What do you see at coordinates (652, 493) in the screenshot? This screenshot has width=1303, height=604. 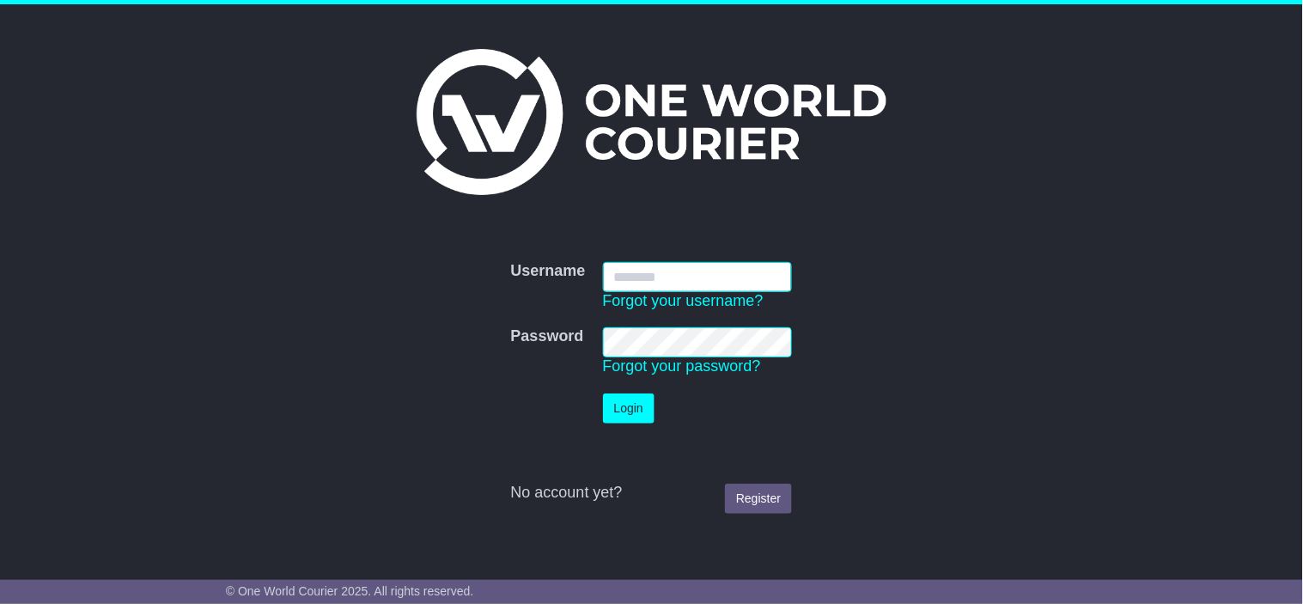 I see `div: No account yet?` at bounding box center [652, 493].